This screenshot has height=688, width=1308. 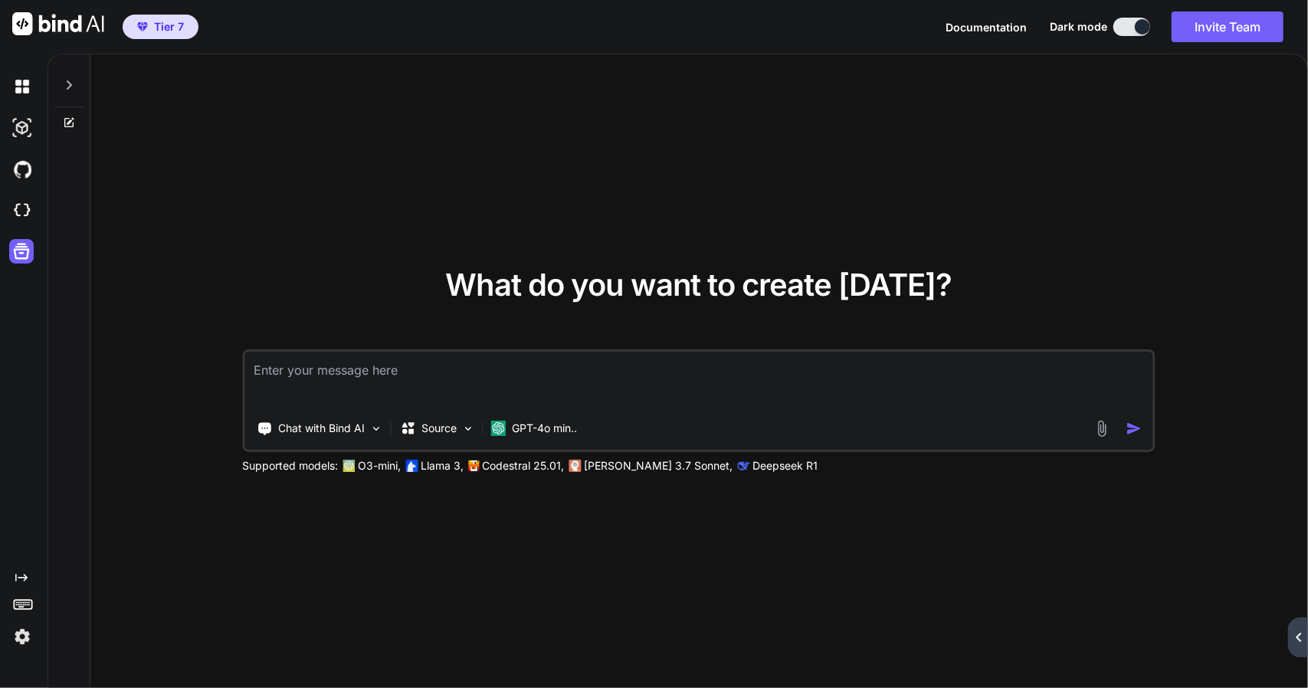 I want to click on p: Source, so click(x=440, y=428).